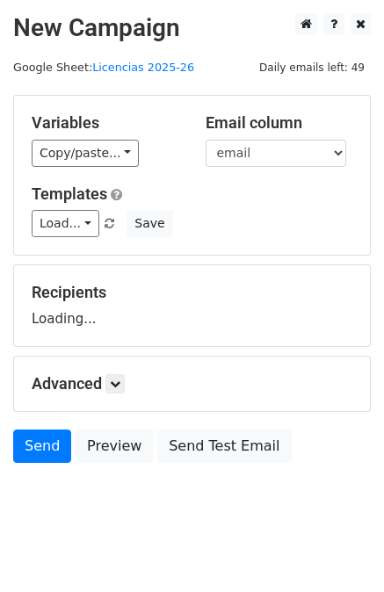  What do you see at coordinates (312, 67) in the screenshot?
I see `a: Daily emails left: 49` at bounding box center [312, 67].